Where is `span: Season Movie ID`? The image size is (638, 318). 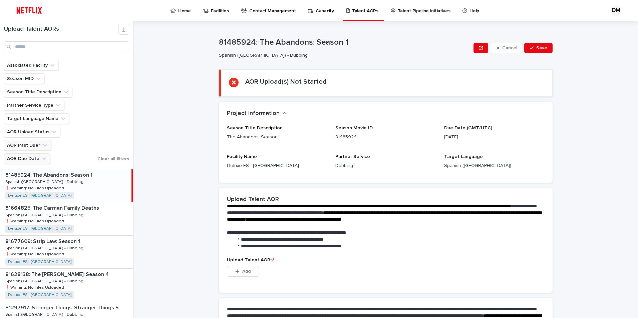 span: Season Movie ID is located at coordinates (354, 128).